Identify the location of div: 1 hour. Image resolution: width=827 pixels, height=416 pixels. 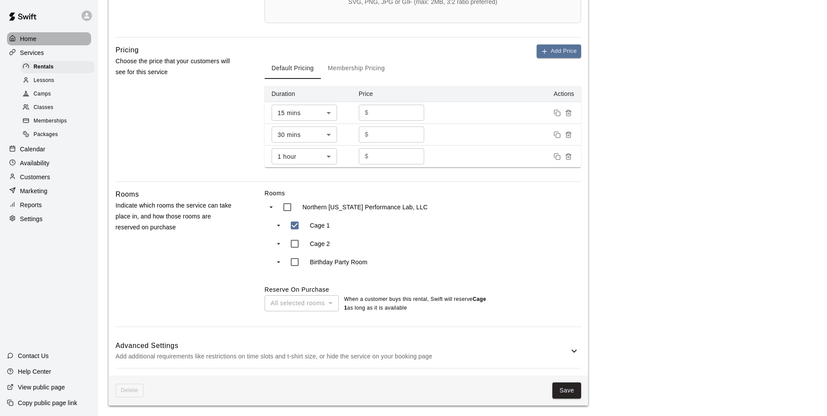
(304, 156).